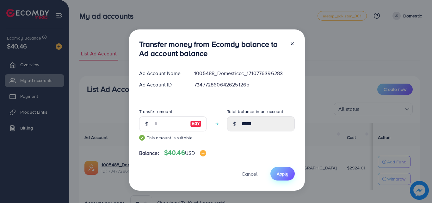 This screenshot has height=203, width=432. Describe the element at coordinates (162, 85) in the screenshot. I see `div: Ad Account ID` at that location.